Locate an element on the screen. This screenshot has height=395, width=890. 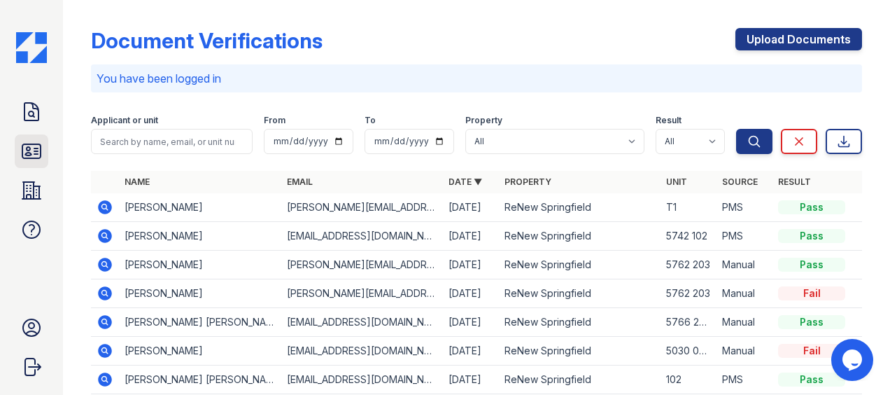
div: Document Verifications is located at coordinates (206, 41).